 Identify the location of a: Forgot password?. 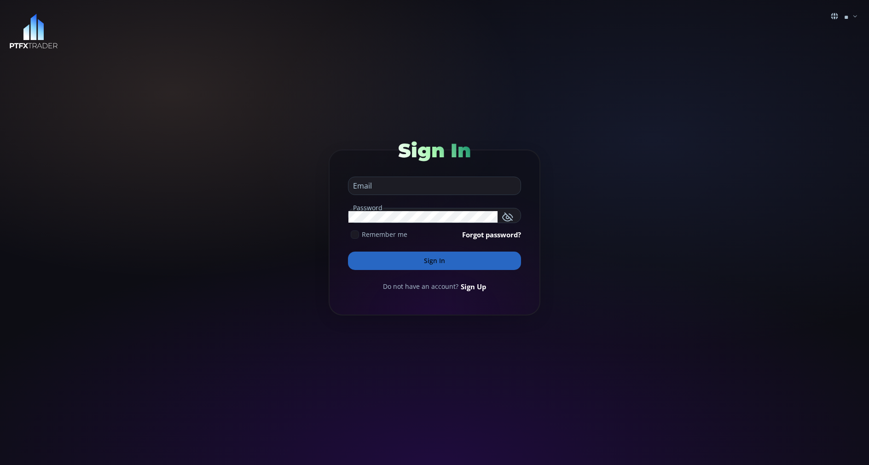
(492, 235).